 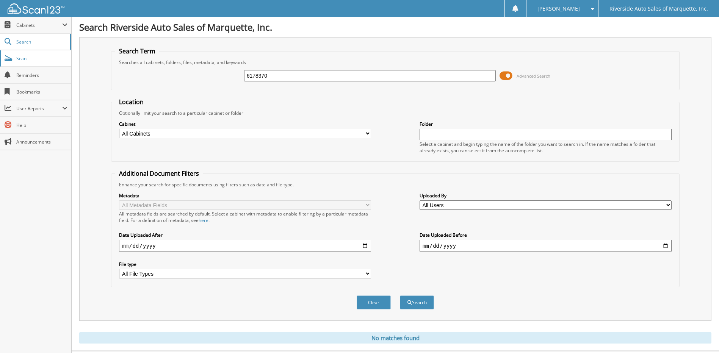 I want to click on label: Folder, so click(x=545, y=124).